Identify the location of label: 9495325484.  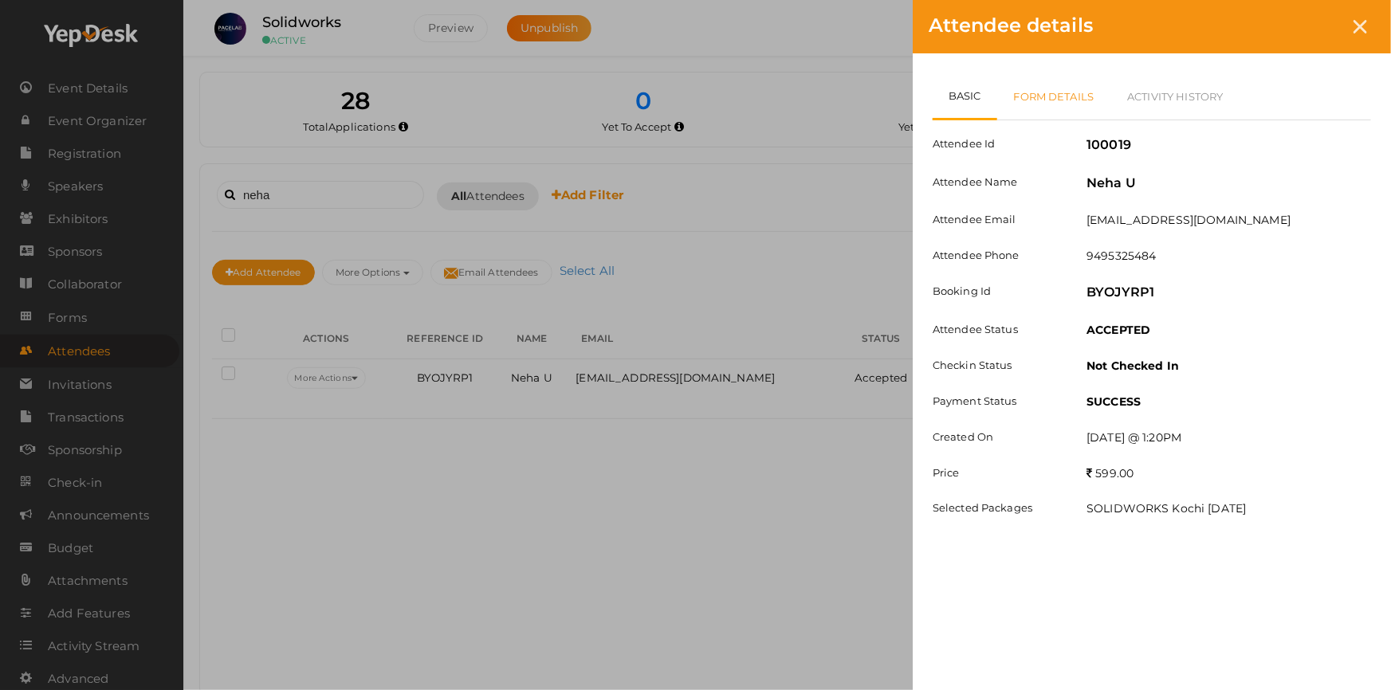
(1121, 256).